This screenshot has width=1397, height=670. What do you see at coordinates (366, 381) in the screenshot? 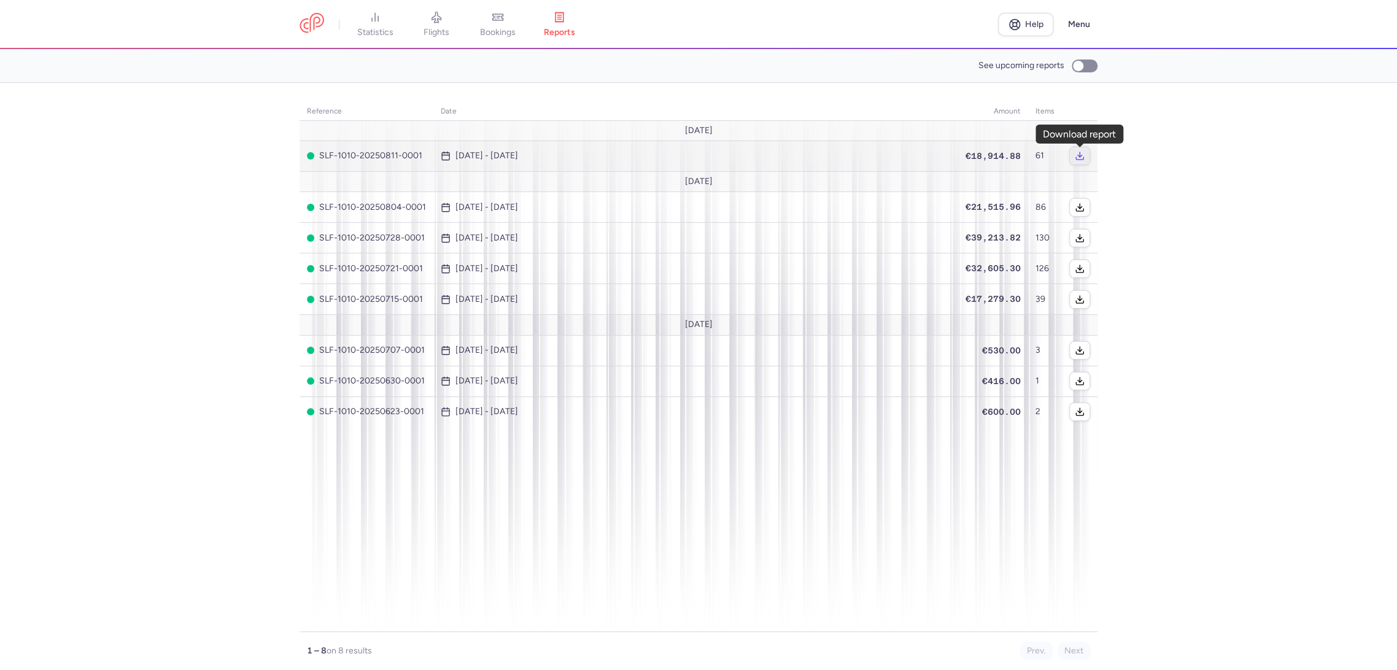
I see `span: SLF-1010-20250630-0001` at bounding box center [366, 381].